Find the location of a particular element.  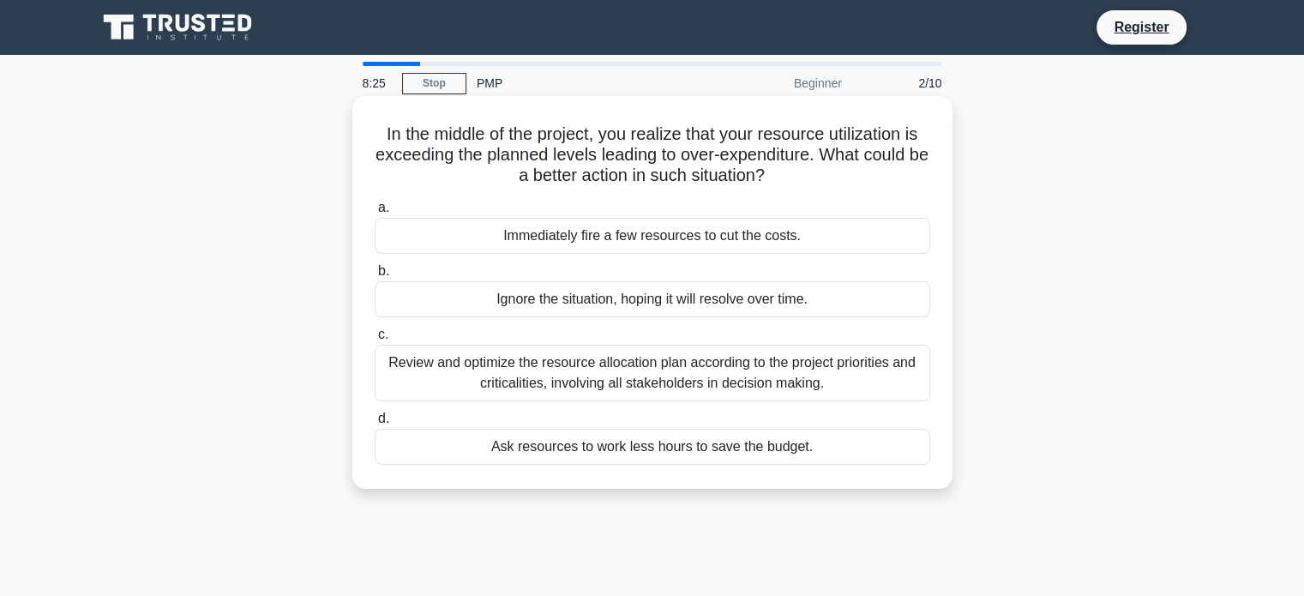

h5: In the middle of the project, you realize that your resource utilization is exceeding the planned... is located at coordinates (653, 155).